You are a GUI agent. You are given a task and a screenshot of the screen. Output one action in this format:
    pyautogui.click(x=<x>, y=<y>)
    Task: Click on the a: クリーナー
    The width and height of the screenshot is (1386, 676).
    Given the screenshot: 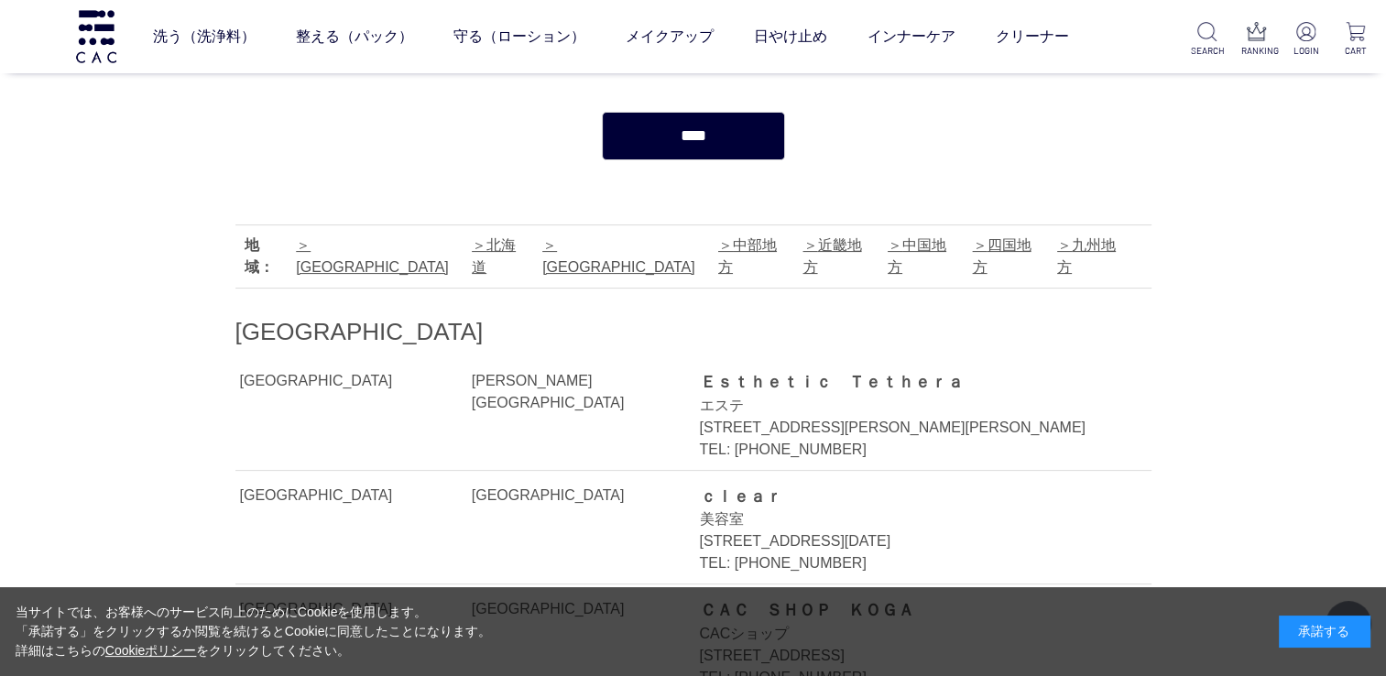 What is the action you would take?
    pyautogui.click(x=1031, y=37)
    